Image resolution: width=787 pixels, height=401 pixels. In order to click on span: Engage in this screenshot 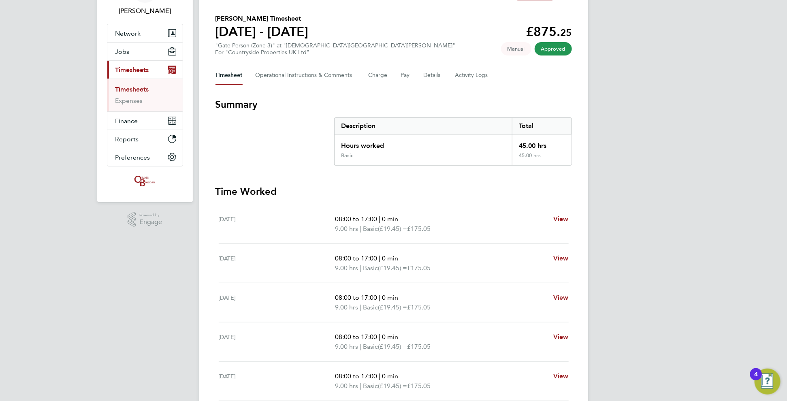, I will do `click(151, 222)`.